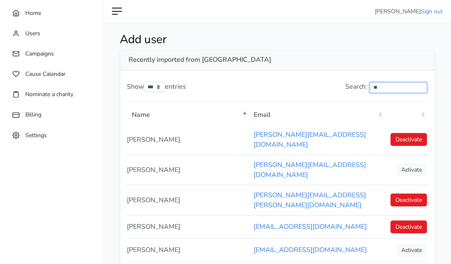  I want to click on select: Showentries, so click(154, 87).